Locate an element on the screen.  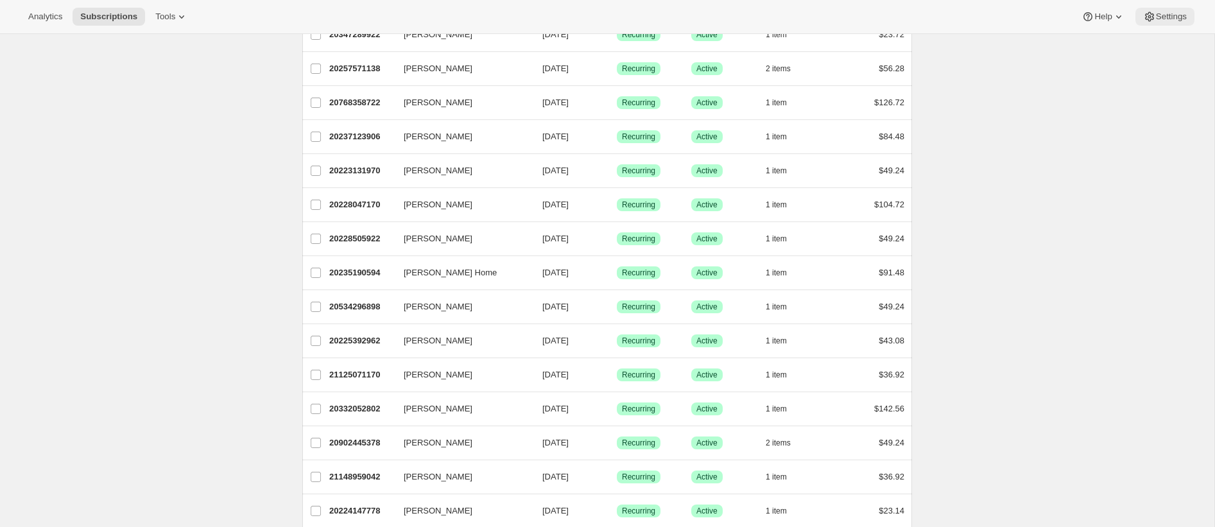
span: $23.72 is located at coordinates (891, 34).